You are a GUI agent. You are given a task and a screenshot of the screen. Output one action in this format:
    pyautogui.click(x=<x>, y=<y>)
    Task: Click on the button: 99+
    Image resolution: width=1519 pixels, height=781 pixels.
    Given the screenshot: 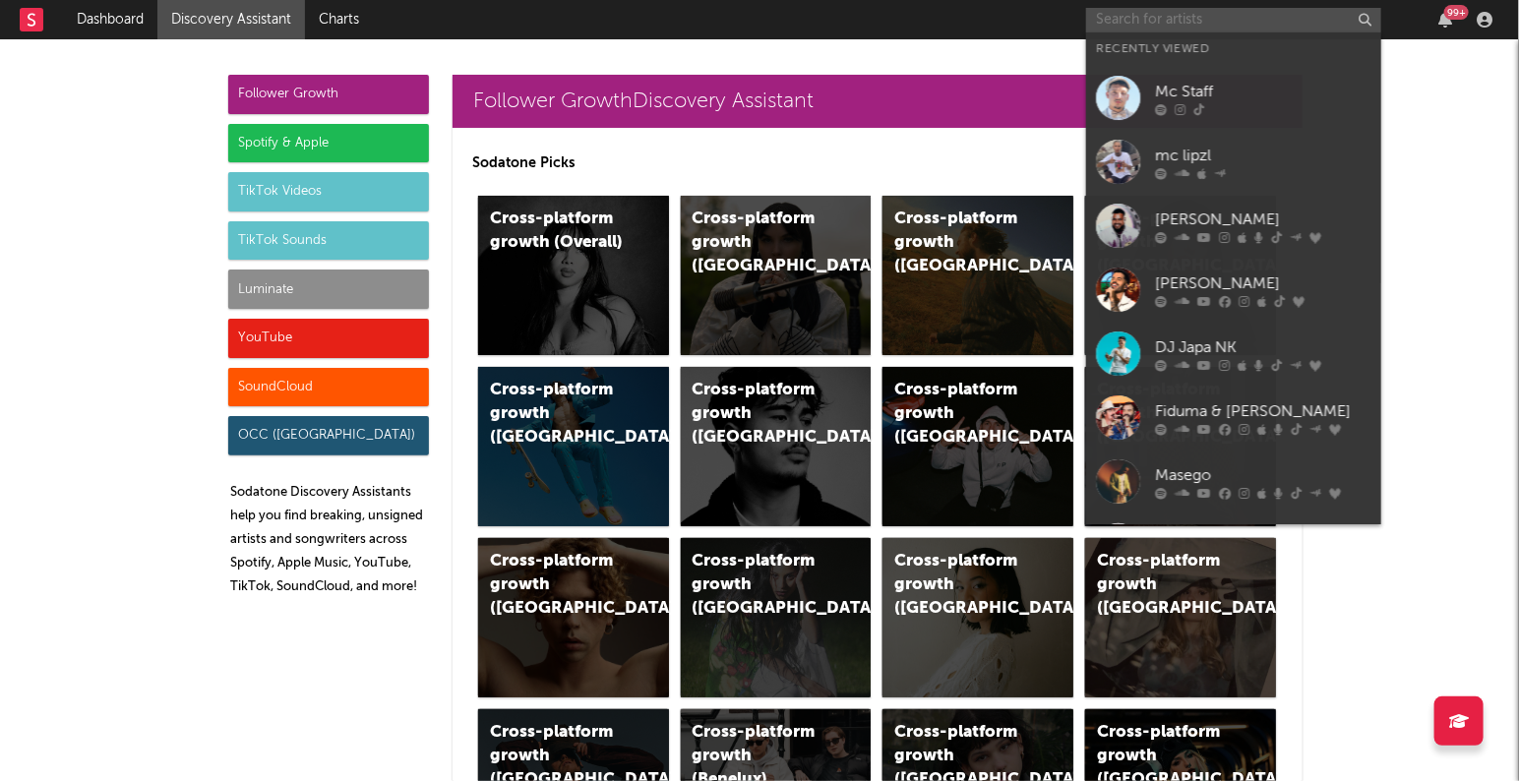 What is the action you would take?
    pyautogui.click(x=1445, y=20)
    